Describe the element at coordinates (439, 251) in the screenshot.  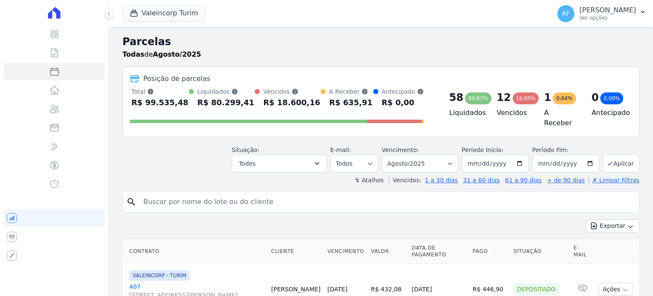
I see `th: Data de Pagamento` at that location.